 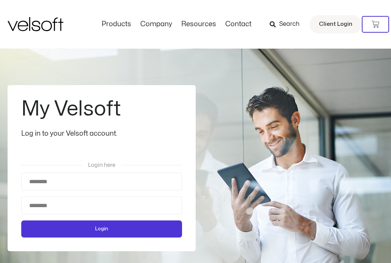 I want to click on button: Login, so click(x=102, y=228).